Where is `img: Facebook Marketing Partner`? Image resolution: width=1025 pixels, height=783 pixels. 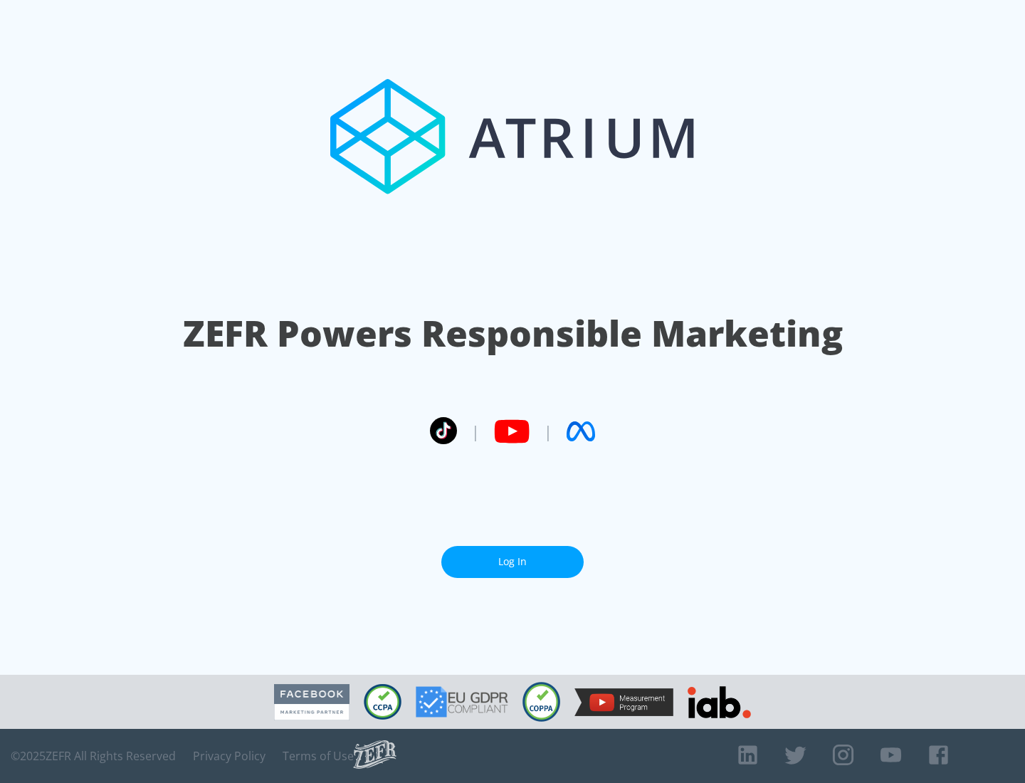 img: Facebook Marketing Partner is located at coordinates (312, 702).